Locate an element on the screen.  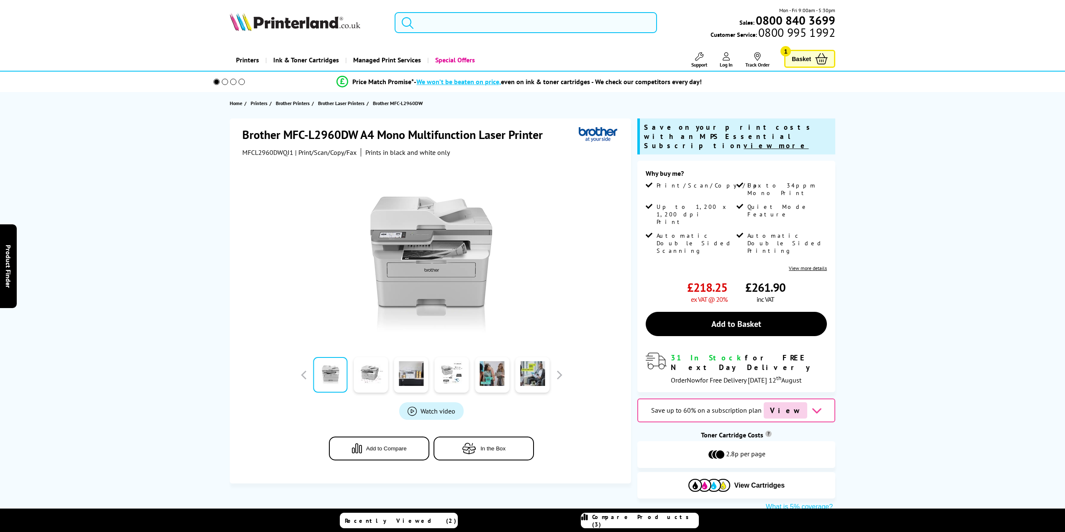
span: £261.90 is located at coordinates (765, 287).